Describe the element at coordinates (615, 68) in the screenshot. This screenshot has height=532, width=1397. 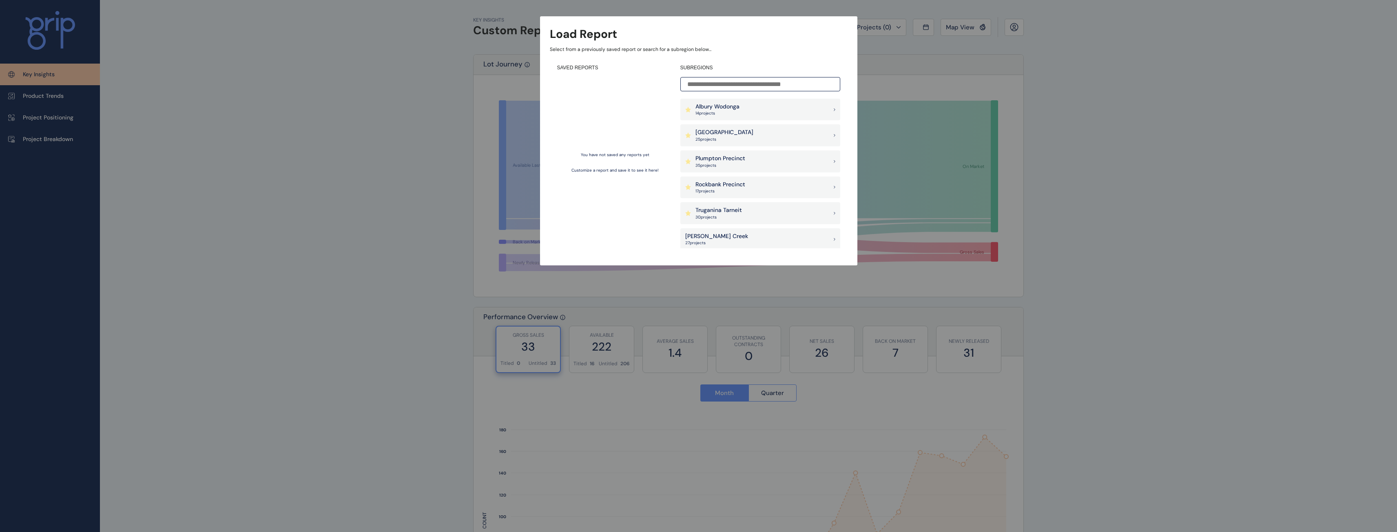
I see `h4: SAVED REPORTS` at that location.